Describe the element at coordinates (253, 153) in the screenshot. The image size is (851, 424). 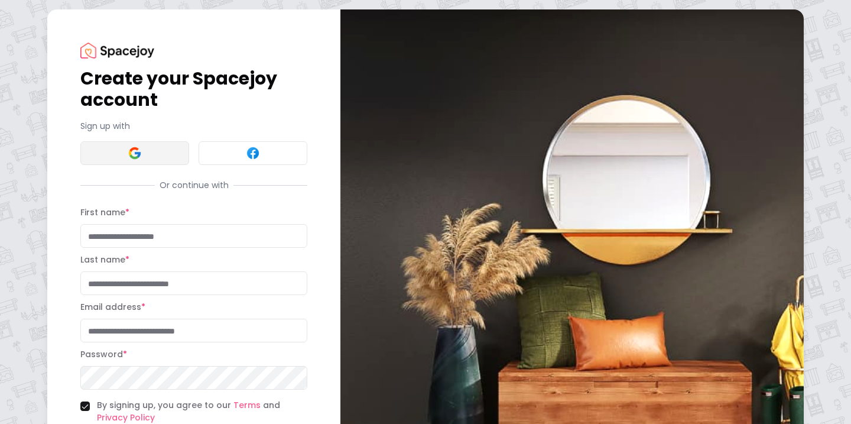
I see `img: Facebook signin` at that location.